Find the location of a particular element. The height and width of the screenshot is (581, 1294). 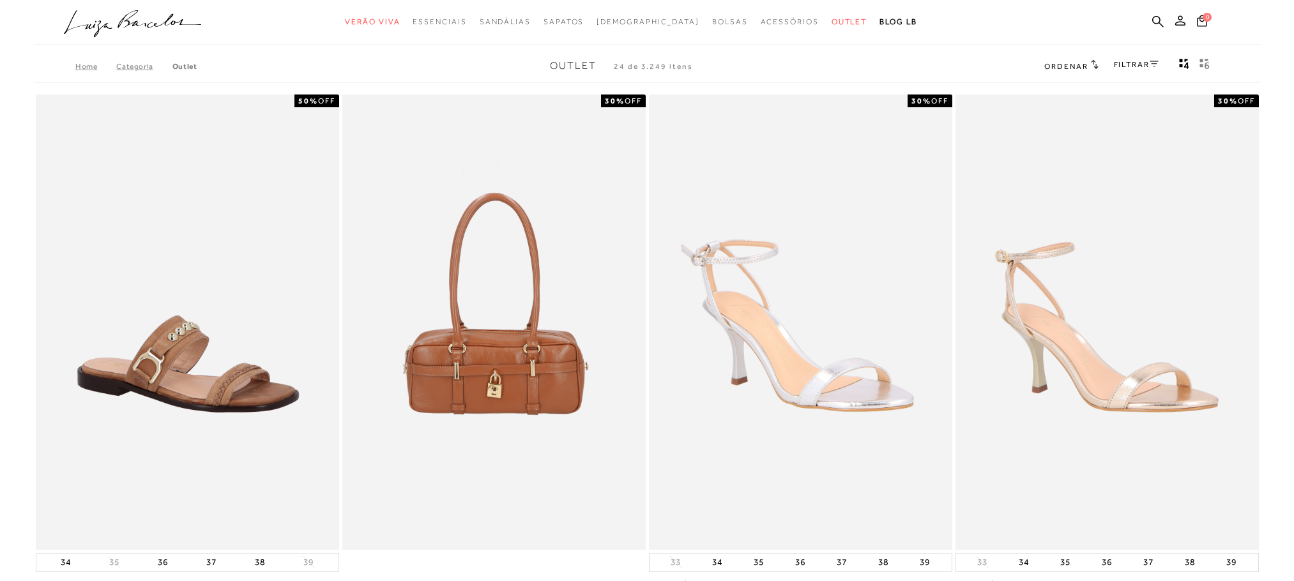

img: SANDÁLIA DE TIRAS FINAS METALIZADA PRATA E SALTO ALTO FINO is located at coordinates (800, 322).